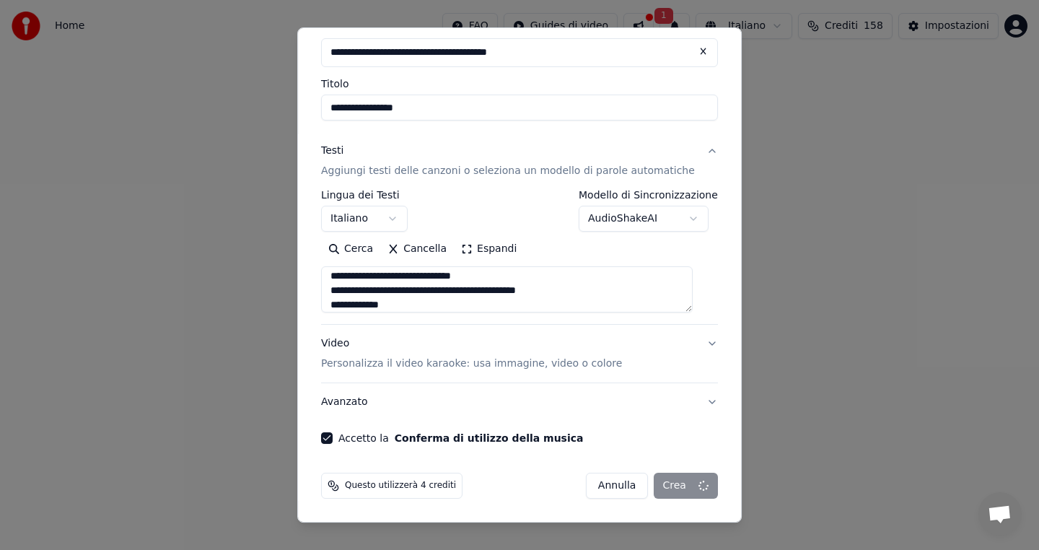 This screenshot has height=550, width=1039. I want to click on button: TestiAggiungi testi delle canzoni o seleziona un modello di parole automatiche, so click(519, 161).